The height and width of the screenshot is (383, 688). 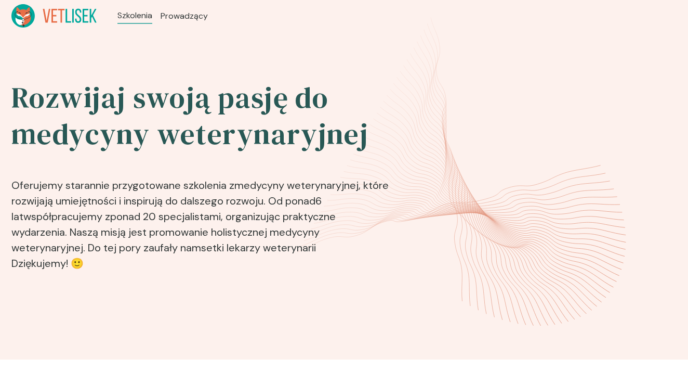 What do you see at coordinates (296, 185) in the screenshot?
I see `b: medycyny weterynaryjnej` at bounding box center [296, 185].